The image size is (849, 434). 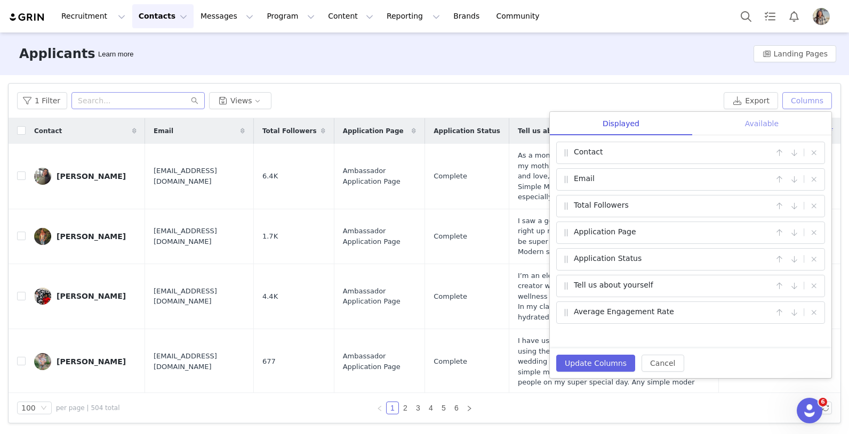 I want to click on h3: Applicants, so click(x=57, y=54).